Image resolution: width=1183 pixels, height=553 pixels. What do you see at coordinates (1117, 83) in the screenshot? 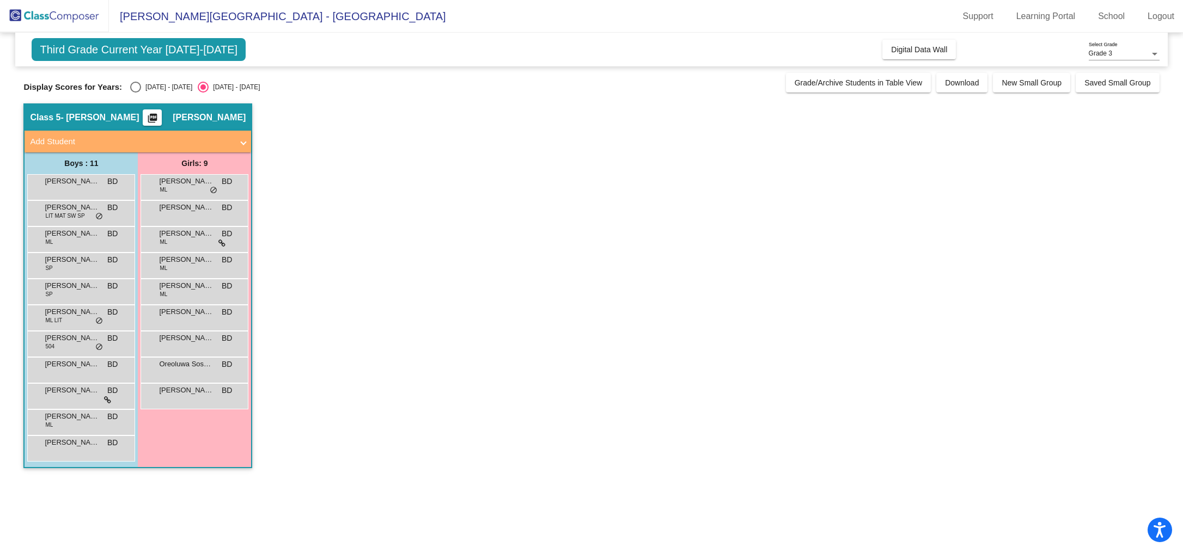
I see `span: Saved Small Group` at bounding box center [1117, 83].